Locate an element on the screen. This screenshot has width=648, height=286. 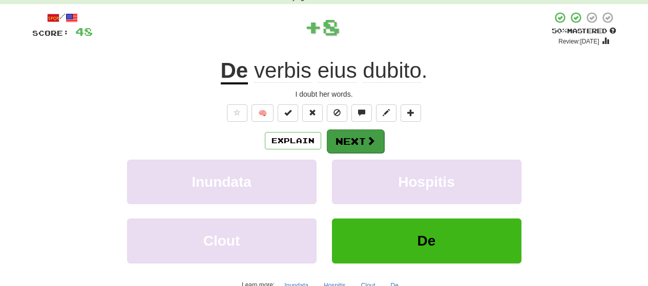
span: dubito is located at coordinates (392, 71).